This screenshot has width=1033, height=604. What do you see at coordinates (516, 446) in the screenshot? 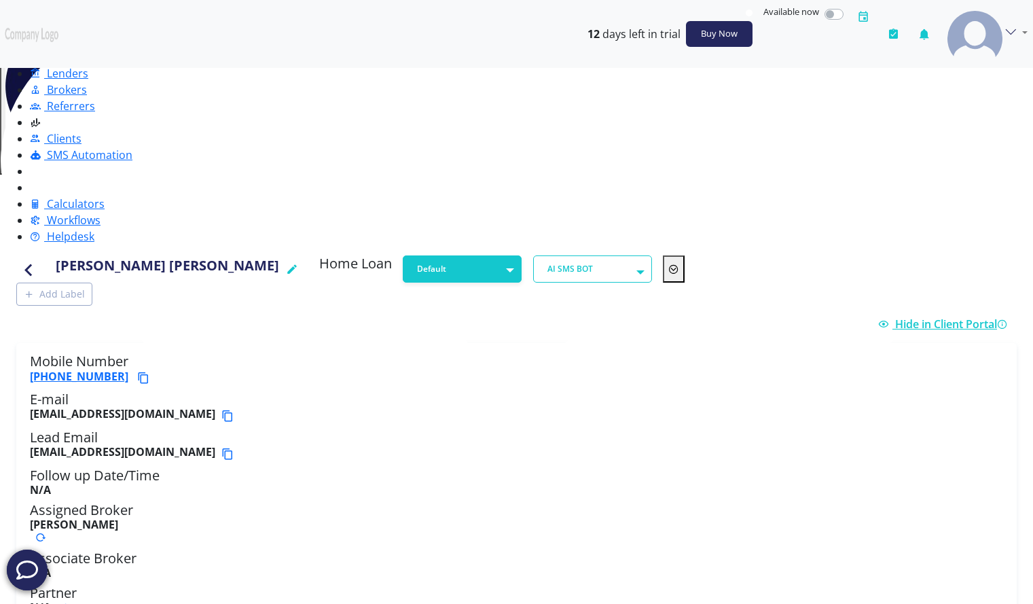
I see `h5: Lead Email` at bounding box center [516, 446].